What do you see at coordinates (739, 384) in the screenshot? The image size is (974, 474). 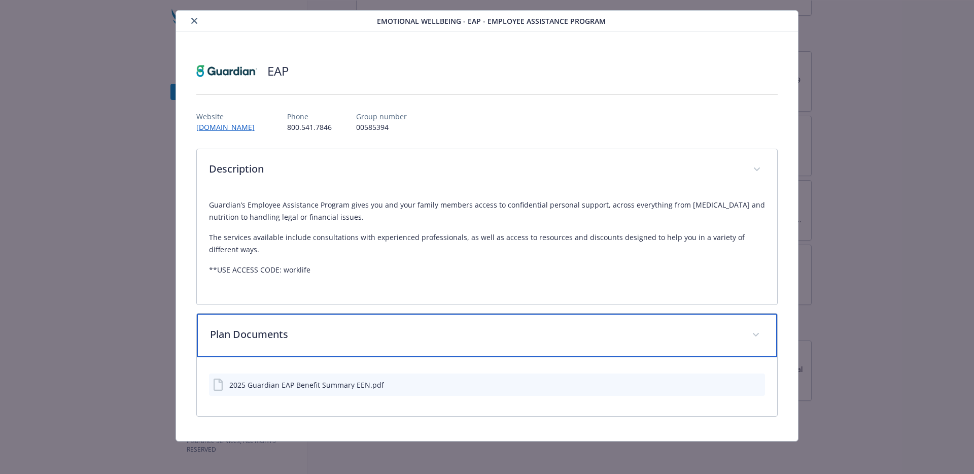 I see `button: download file` at bounding box center [739, 384].